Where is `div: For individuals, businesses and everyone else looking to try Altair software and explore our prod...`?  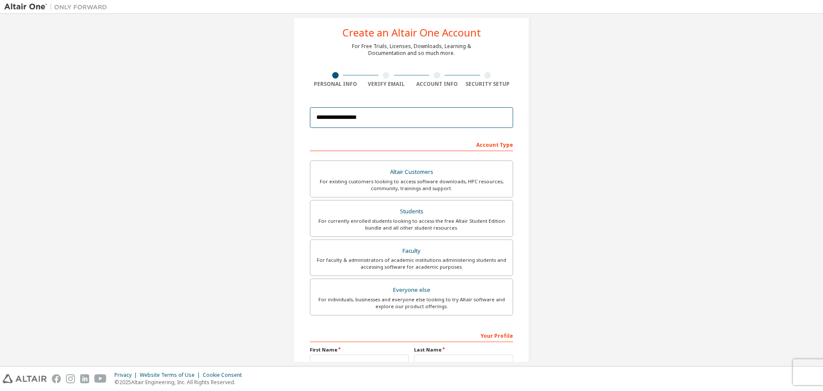
div: For individuals, businesses and everyone else looking to try Altair software and explore our prod... is located at coordinates (412, 303).